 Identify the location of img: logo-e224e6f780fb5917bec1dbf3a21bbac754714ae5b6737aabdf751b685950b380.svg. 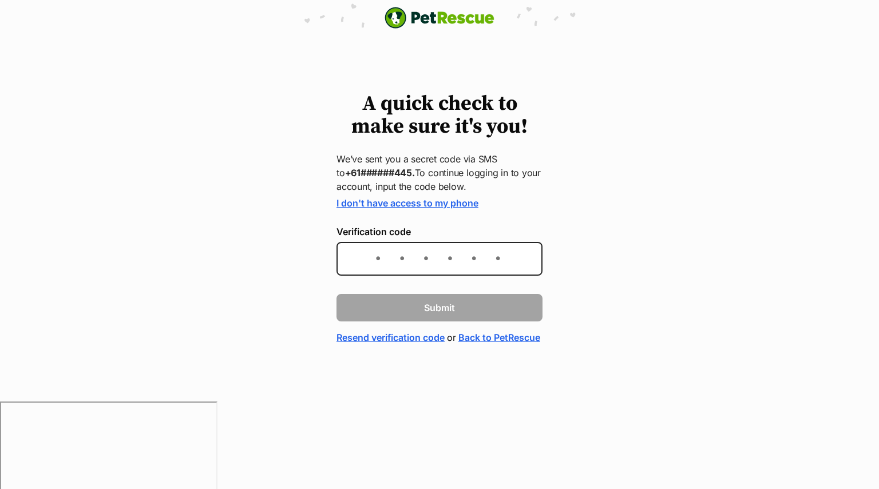
(439, 18).